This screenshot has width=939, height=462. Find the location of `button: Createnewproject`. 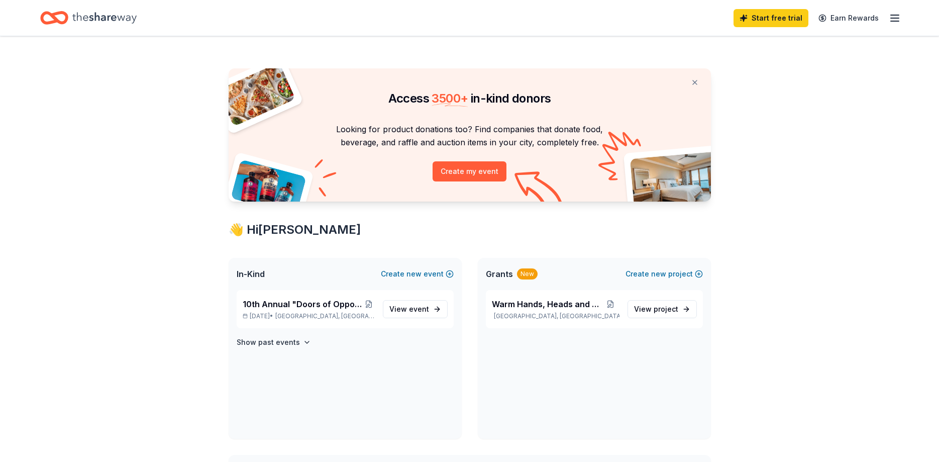

button: Createnewproject is located at coordinates (664, 274).